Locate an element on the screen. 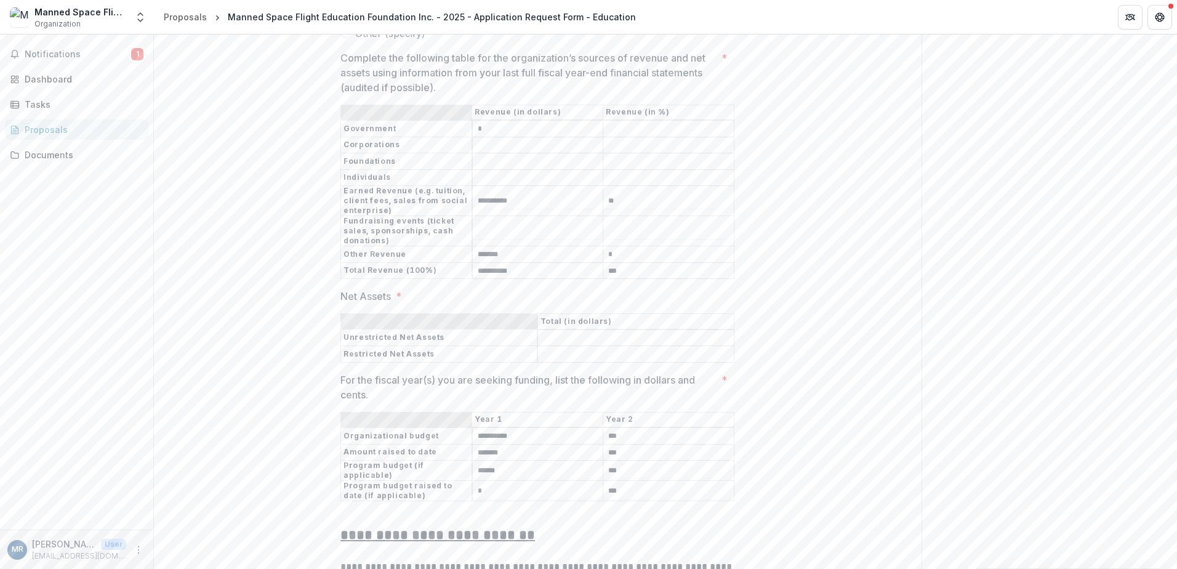 Image resolution: width=1177 pixels, height=569 pixels. a: Documents is located at coordinates (76, 154).